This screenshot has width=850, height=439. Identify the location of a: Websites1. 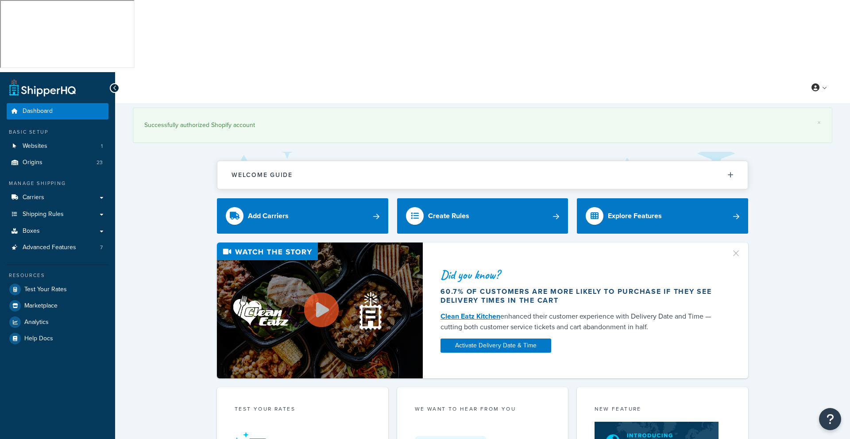
(58, 146).